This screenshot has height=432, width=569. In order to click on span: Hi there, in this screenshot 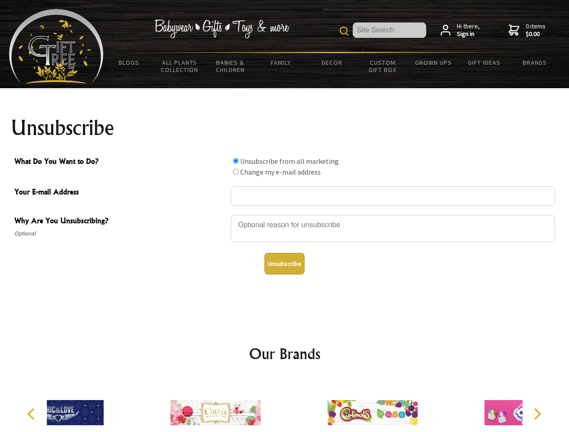, I will do `click(468, 30)`.